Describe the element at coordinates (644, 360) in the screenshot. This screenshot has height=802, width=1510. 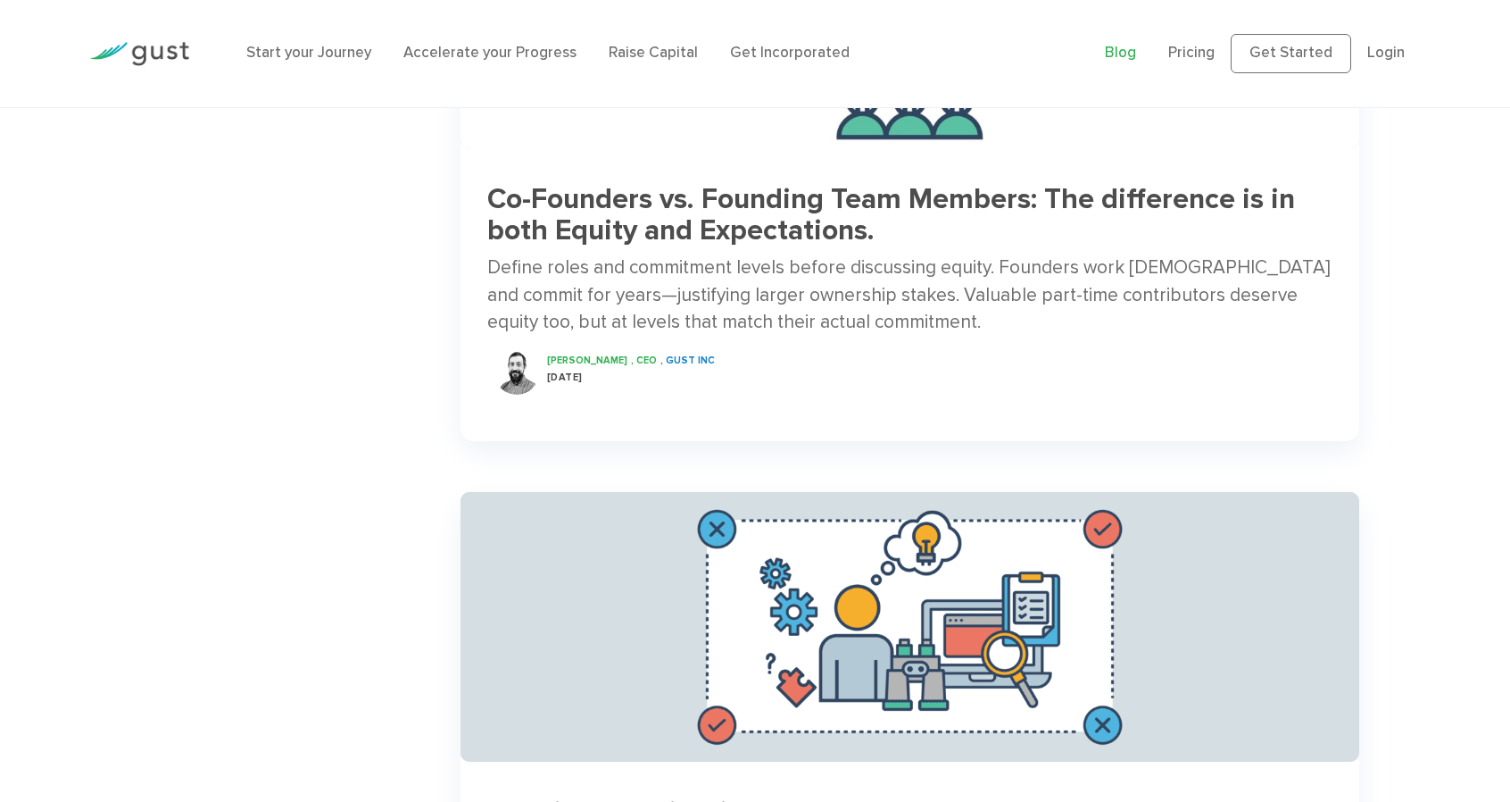
I see `span: , CEO` at that location.